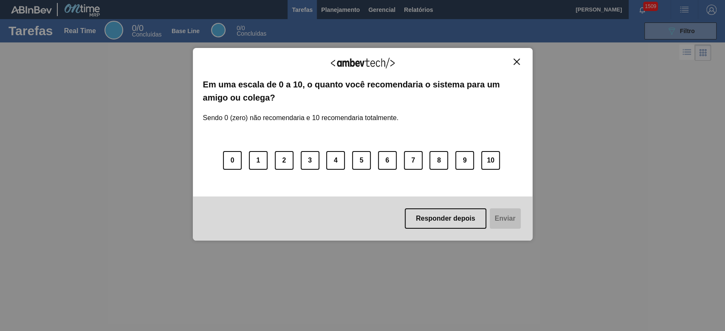  I want to click on button: Responder depois, so click(445, 219).